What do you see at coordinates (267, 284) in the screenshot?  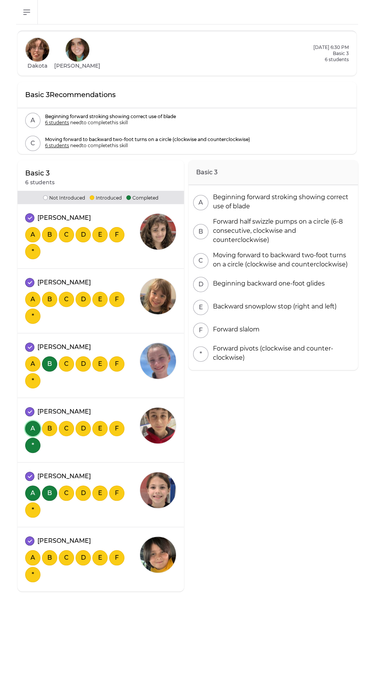 I see `div: Beginning backward one-foot glides` at bounding box center [267, 284].